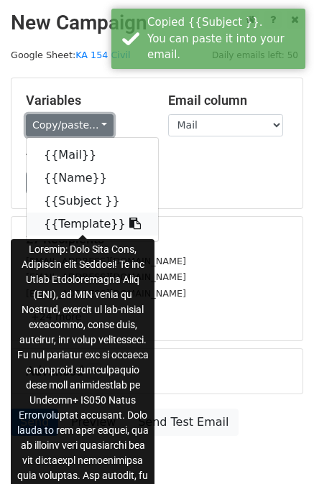  I want to click on a: Copy/paste..., so click(70, 125).